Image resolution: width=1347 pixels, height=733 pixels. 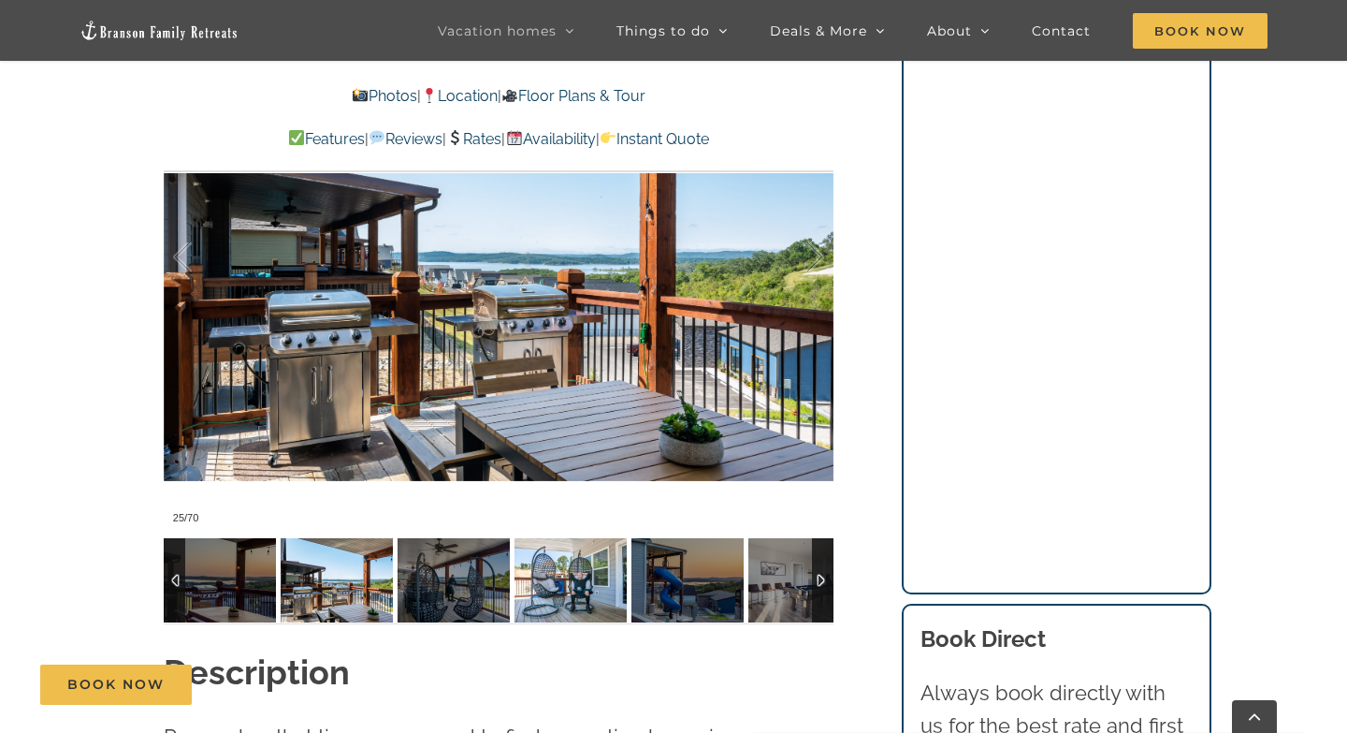 What do you see at coordinates (116, 684) in the screenshot?
I see `a: Book Now` at bounding box center [116, 684].